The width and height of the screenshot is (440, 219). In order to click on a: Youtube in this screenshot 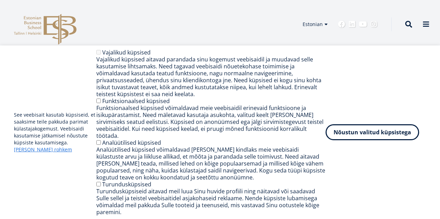, I will do `click(363, 24)`.